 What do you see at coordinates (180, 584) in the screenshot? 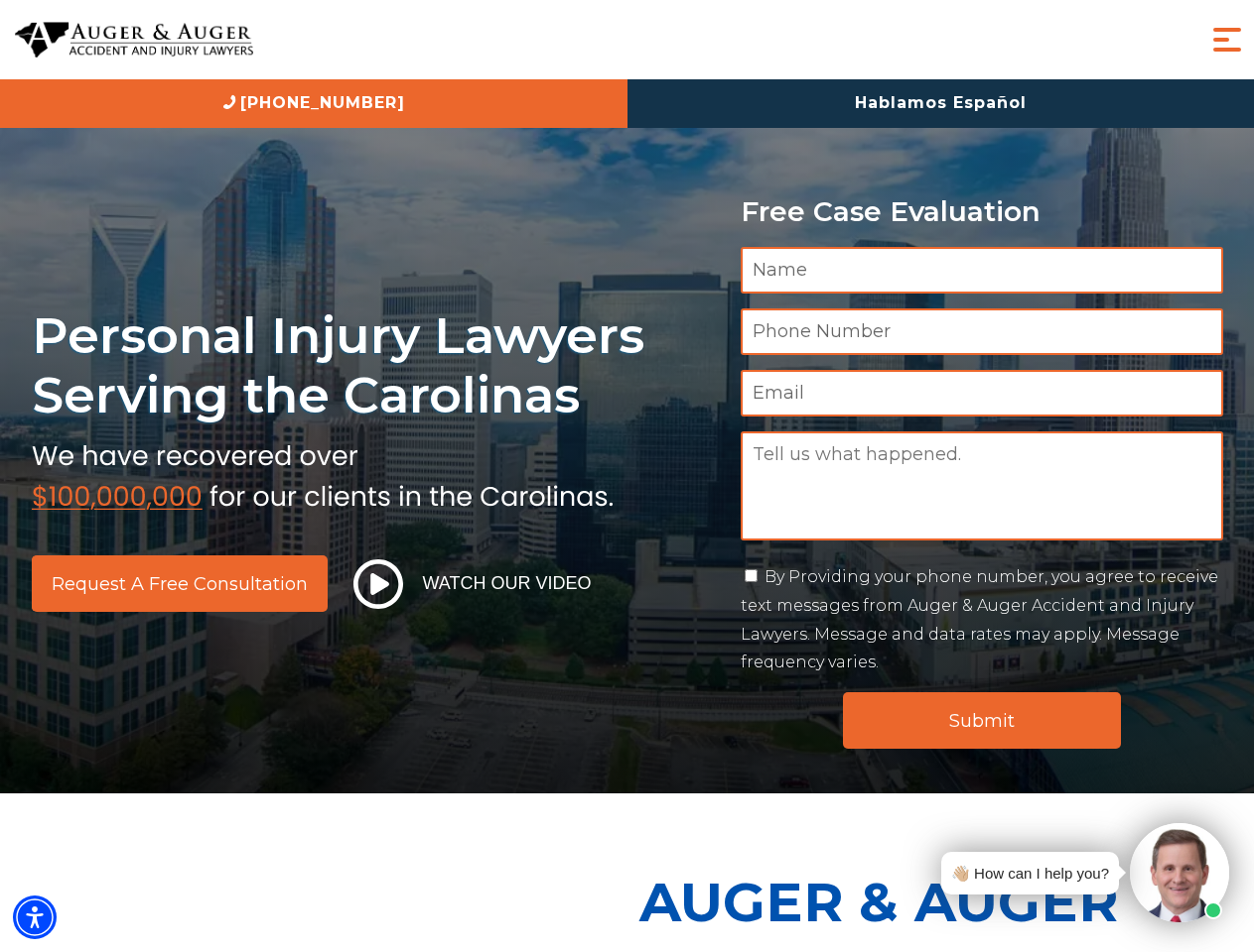
I see `a: Request a Free Consultation` at bounding box center [180, 584].